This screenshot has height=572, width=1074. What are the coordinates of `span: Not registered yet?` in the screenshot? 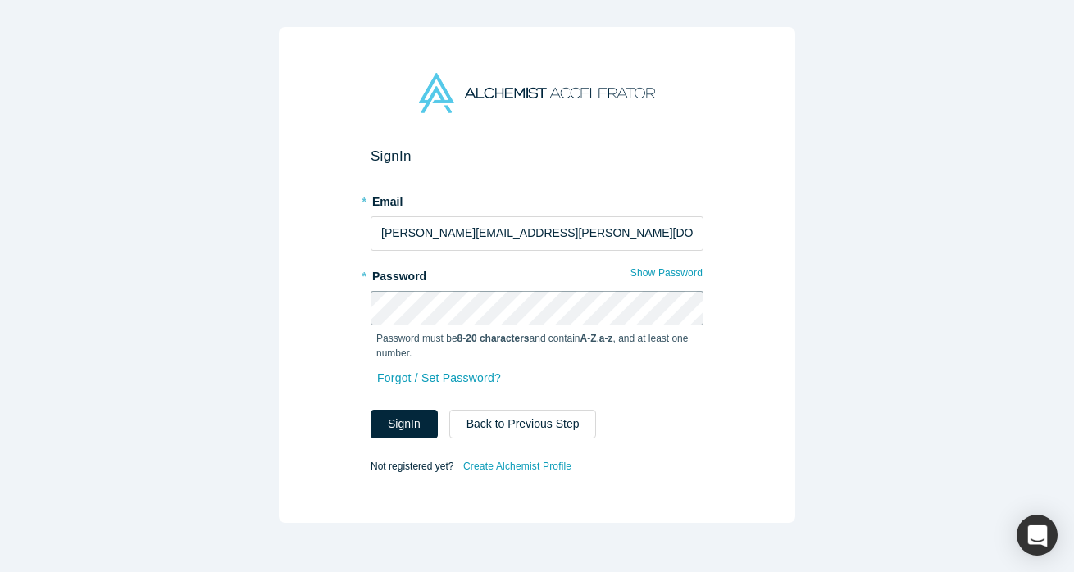 It's located at (412, 466).